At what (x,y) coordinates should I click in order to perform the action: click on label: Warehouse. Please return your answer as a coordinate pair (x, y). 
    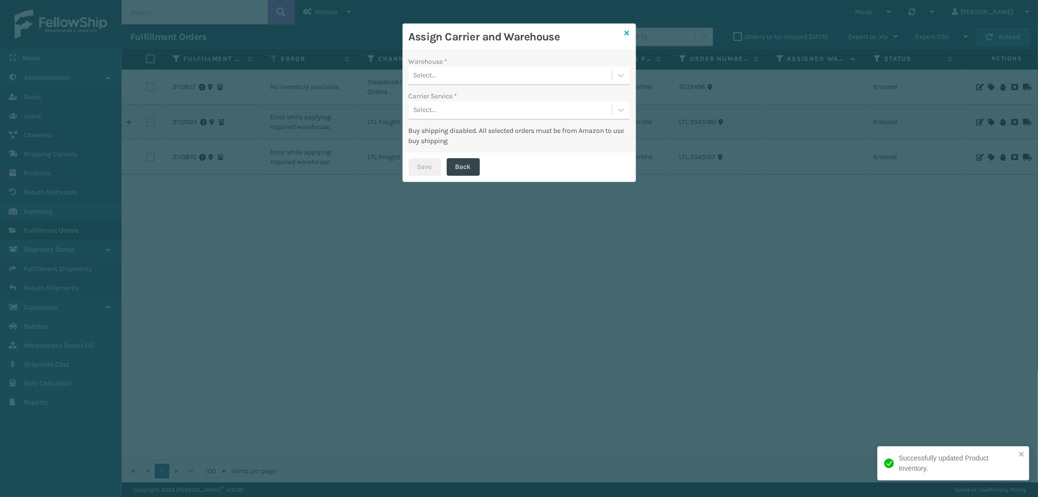
    Looking at the image, I should click on (428, 61).